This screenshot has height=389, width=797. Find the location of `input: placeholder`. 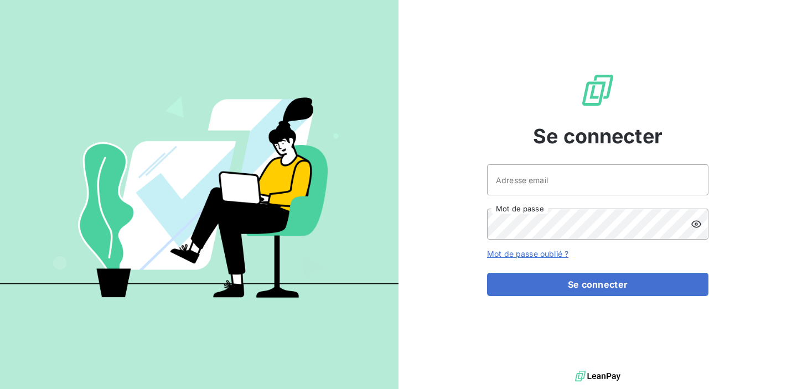

input: placeholder is located at coordinates (598, 180).